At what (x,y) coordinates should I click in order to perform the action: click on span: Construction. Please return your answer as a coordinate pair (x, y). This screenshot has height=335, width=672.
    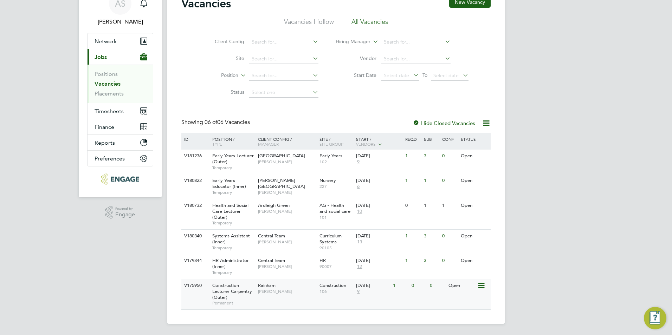
    Looking at the image, I should click on (333, 285).